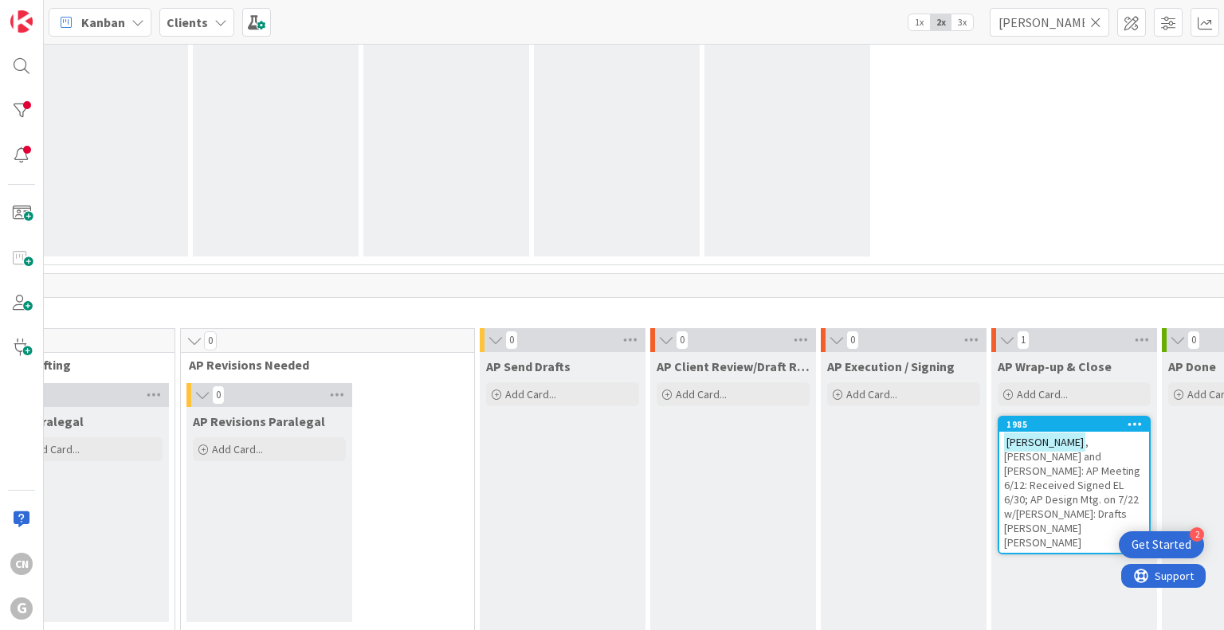 The width and height of the screenshot is (1224, 630). What do you see at coordinates (940, 22) in the screenshot?
I see `span: 2x` at bounding box center [940, 22].